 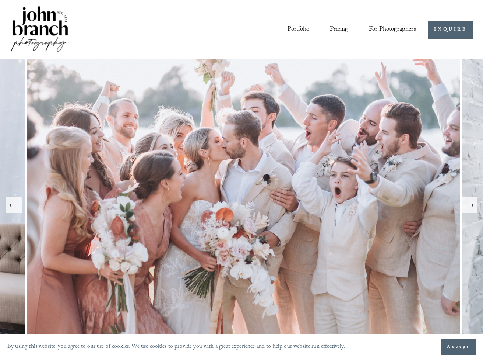 I want to click on a: folder dropdown, so click(x=393, y=29).